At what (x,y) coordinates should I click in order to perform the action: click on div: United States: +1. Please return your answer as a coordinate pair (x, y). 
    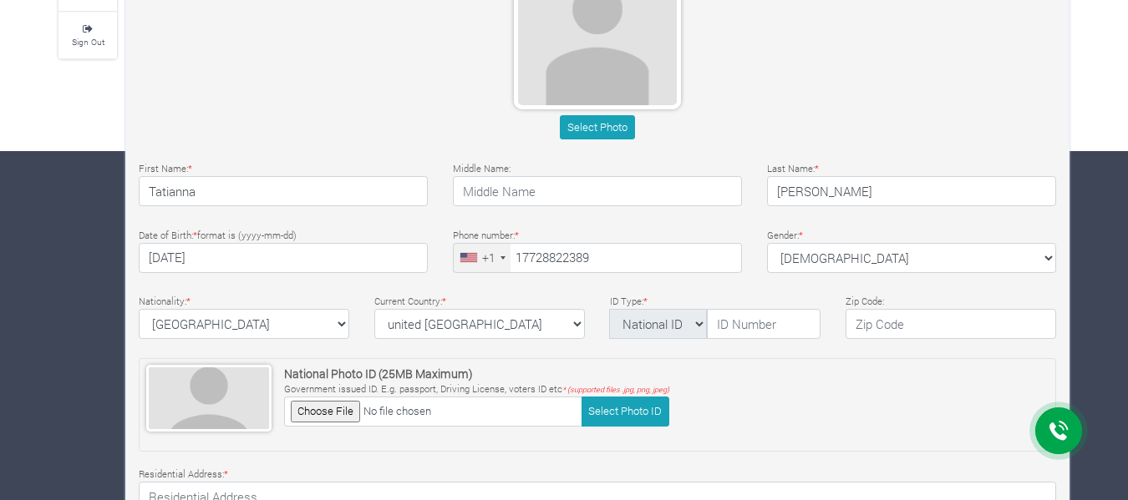
    Looking at the image, I should click on (482, 258).